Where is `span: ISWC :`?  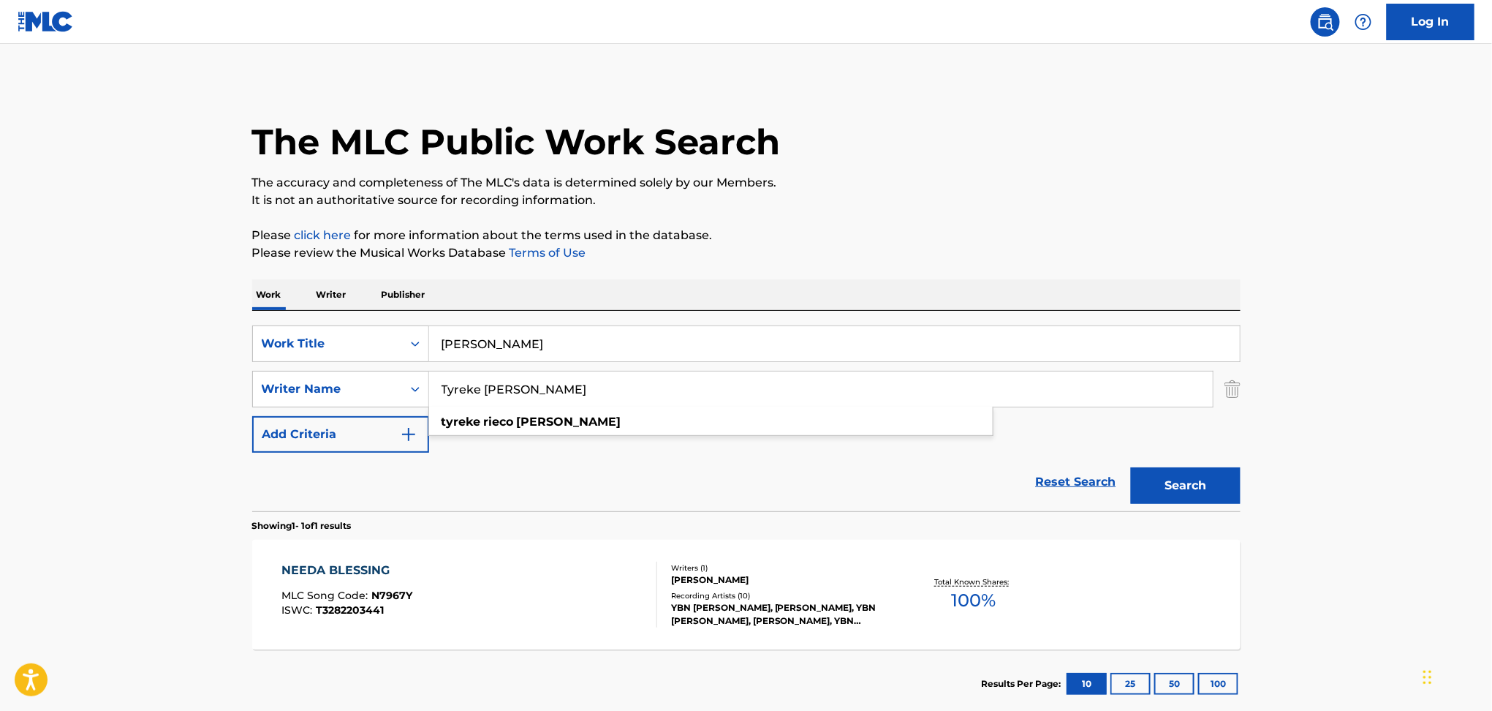
span: ISWC : is located at coordinates (298, 610).